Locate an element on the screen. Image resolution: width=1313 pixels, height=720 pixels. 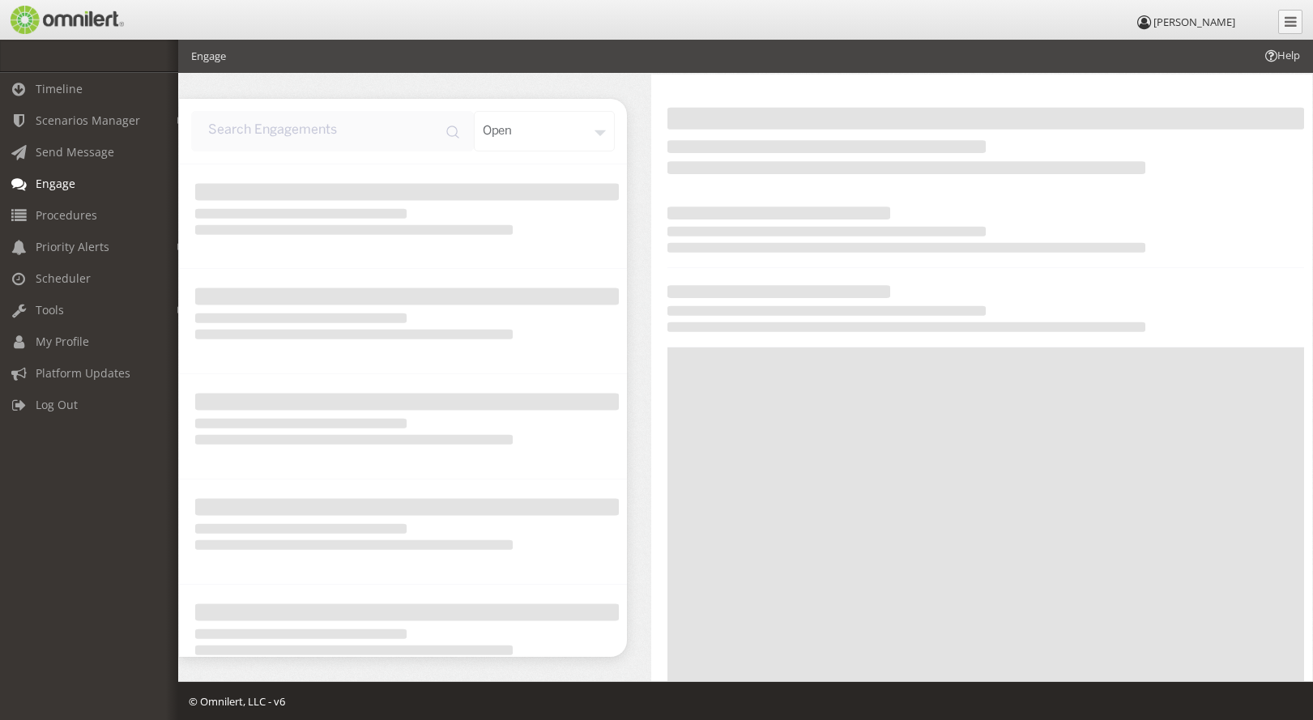
span: Priority Alerts is located at coordinates (72, 246).